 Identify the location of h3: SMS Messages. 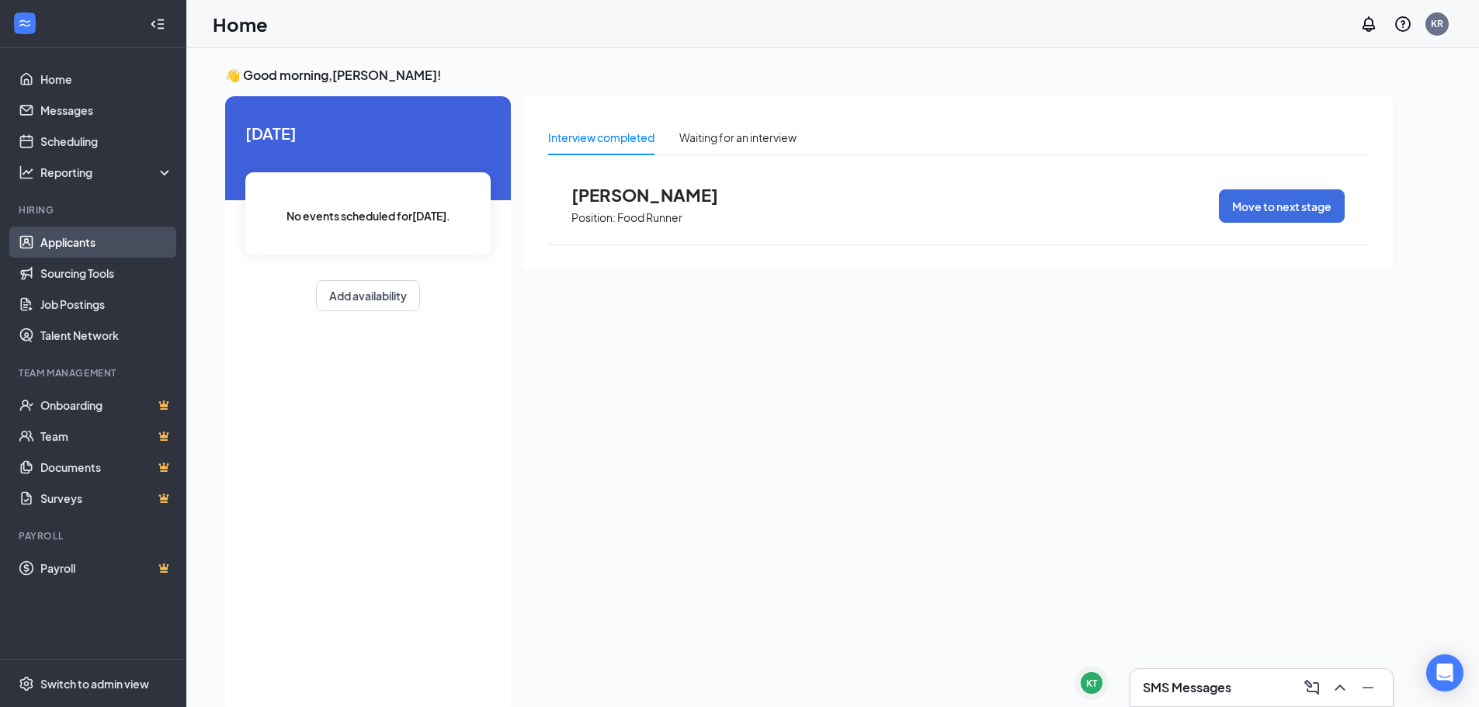
(1187, 688).